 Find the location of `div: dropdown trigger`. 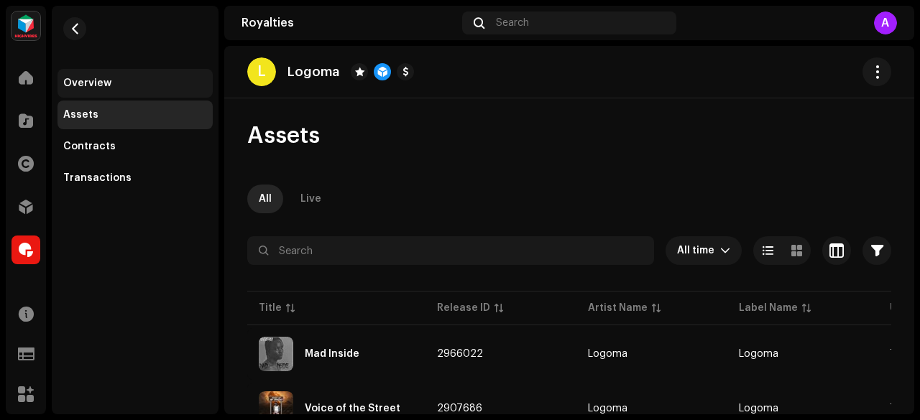

div: dropdown trigger is located at coordinates (725, 251).